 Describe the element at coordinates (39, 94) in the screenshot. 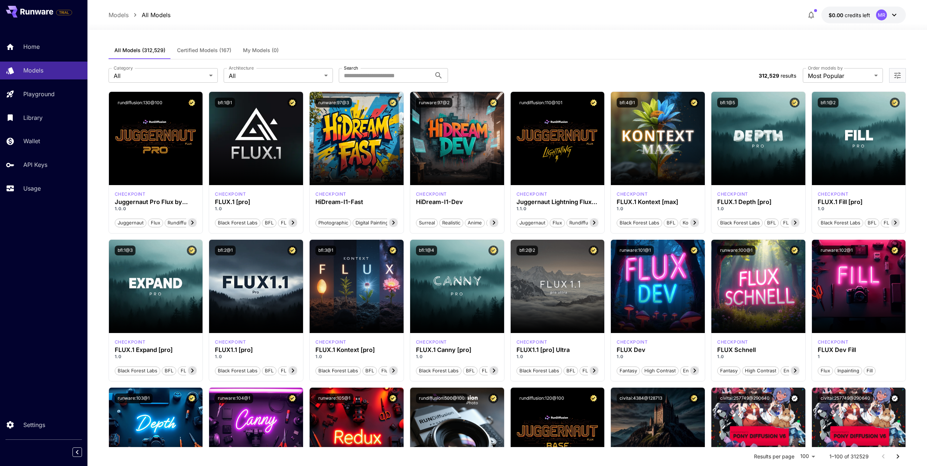

I see `p: Playground` at that location.